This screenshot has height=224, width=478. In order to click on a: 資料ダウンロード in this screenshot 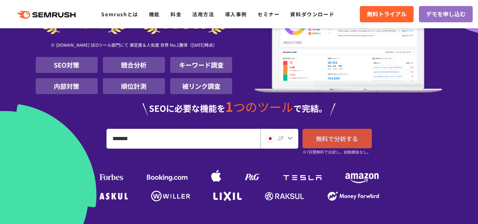, I will do `click(312, 14)`.